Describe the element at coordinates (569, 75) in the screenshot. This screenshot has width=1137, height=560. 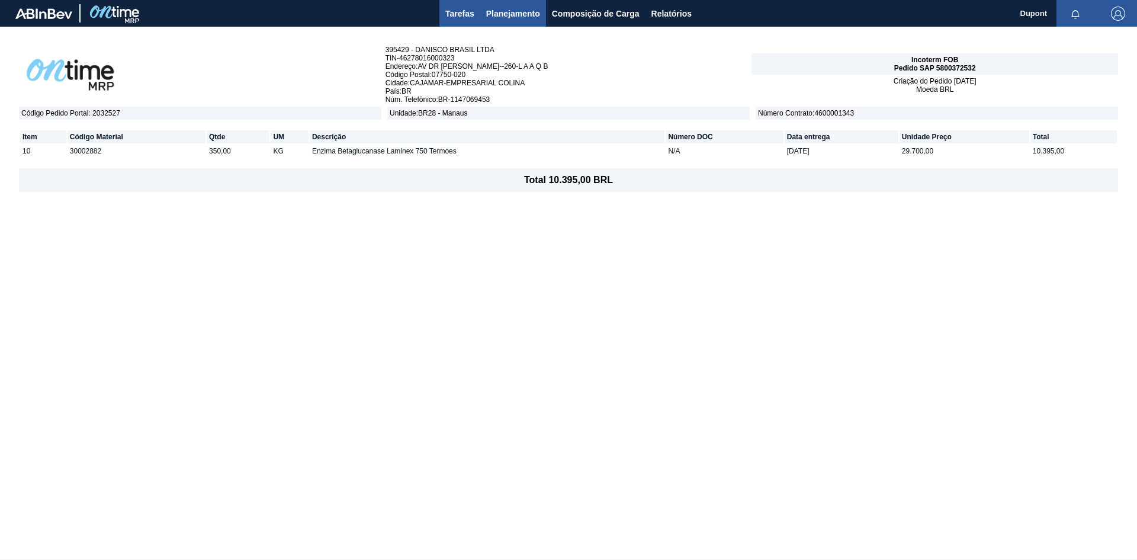
I see `span: Código Postal : 07750-020` at that location.